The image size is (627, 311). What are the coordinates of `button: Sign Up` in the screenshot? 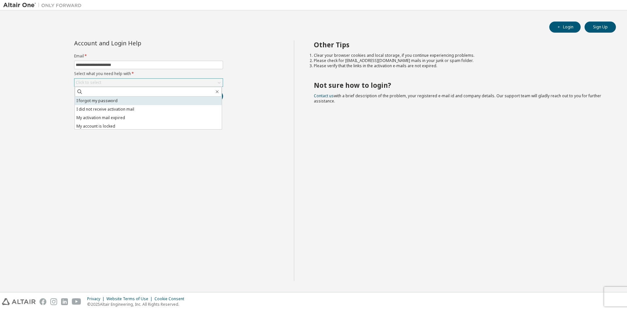 It's located at (601, 27).